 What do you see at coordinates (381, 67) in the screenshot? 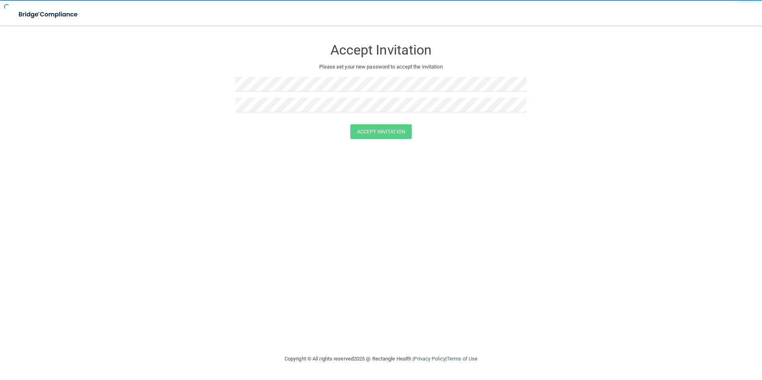
I see `p: Please set your new password to accept the invitation` at bounding box center [381, 67].